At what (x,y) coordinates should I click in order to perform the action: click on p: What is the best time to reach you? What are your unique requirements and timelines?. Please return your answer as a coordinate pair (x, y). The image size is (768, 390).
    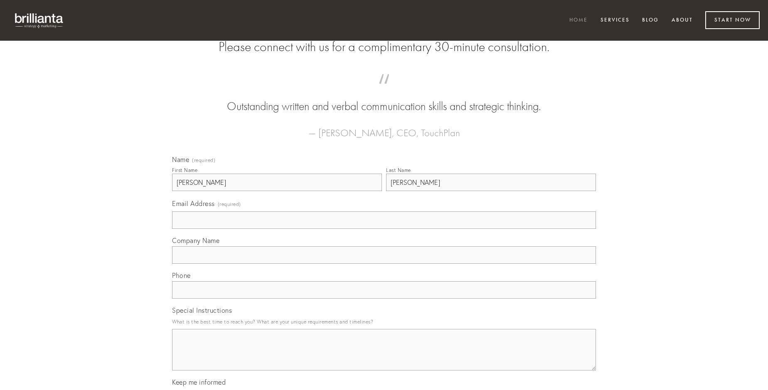
    Looking at the image, I should click on (384, 322).